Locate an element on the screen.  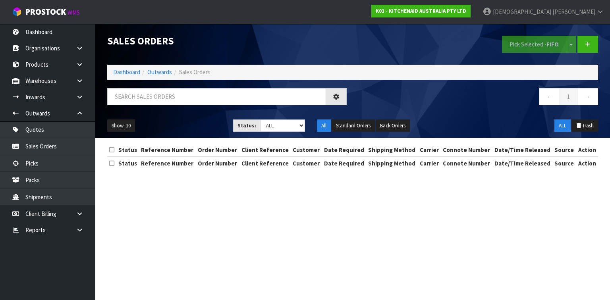
span: ProStock is located at coordinates (46, 12).